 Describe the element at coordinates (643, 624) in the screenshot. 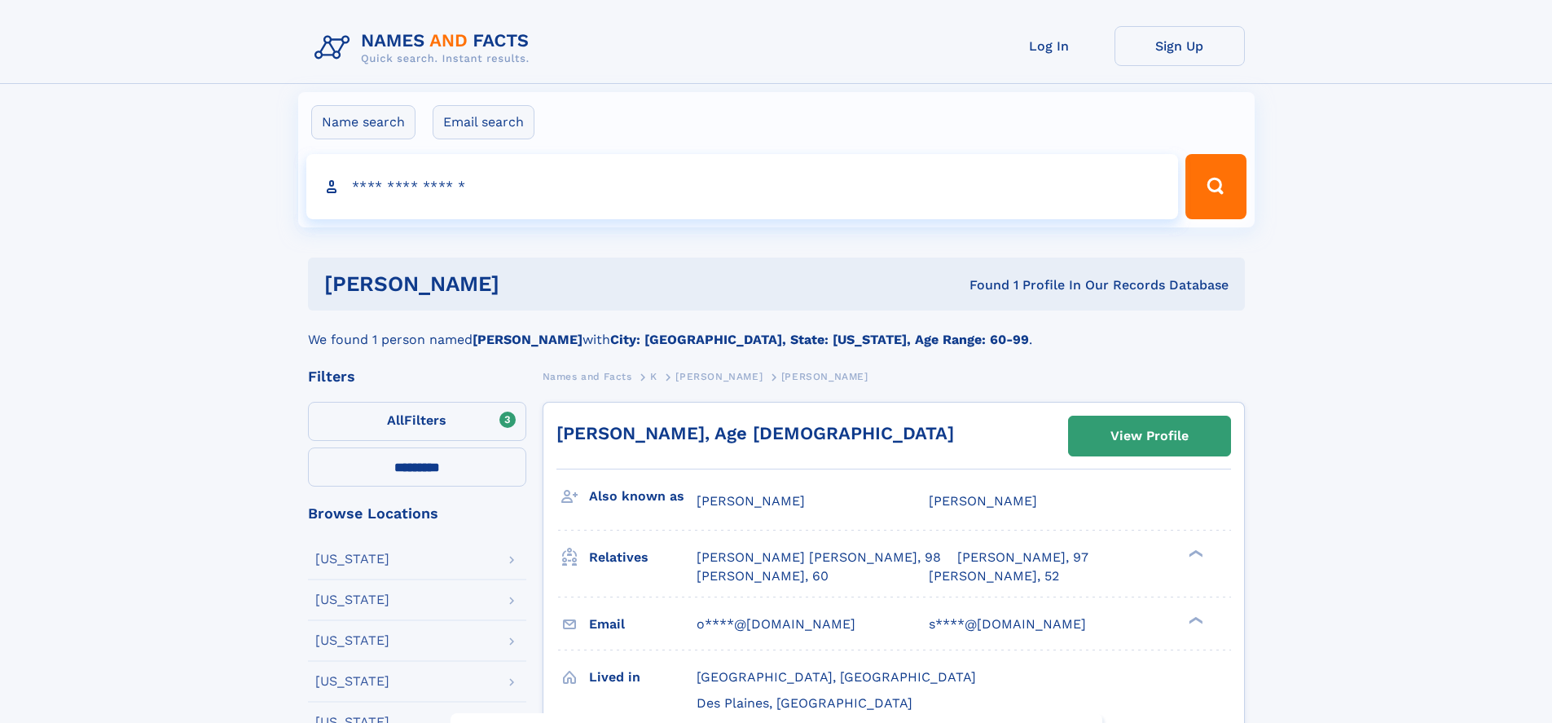

I see `h3: Email` at that location.